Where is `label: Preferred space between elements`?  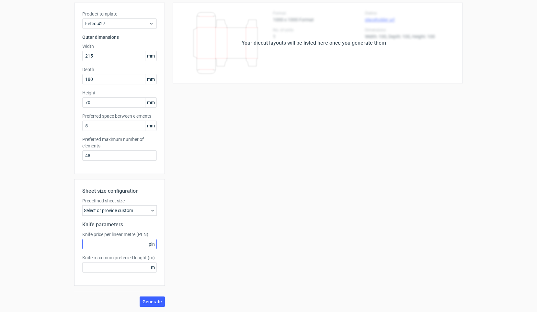
label: Preferred space between elements is located at coordinates (119, 116).